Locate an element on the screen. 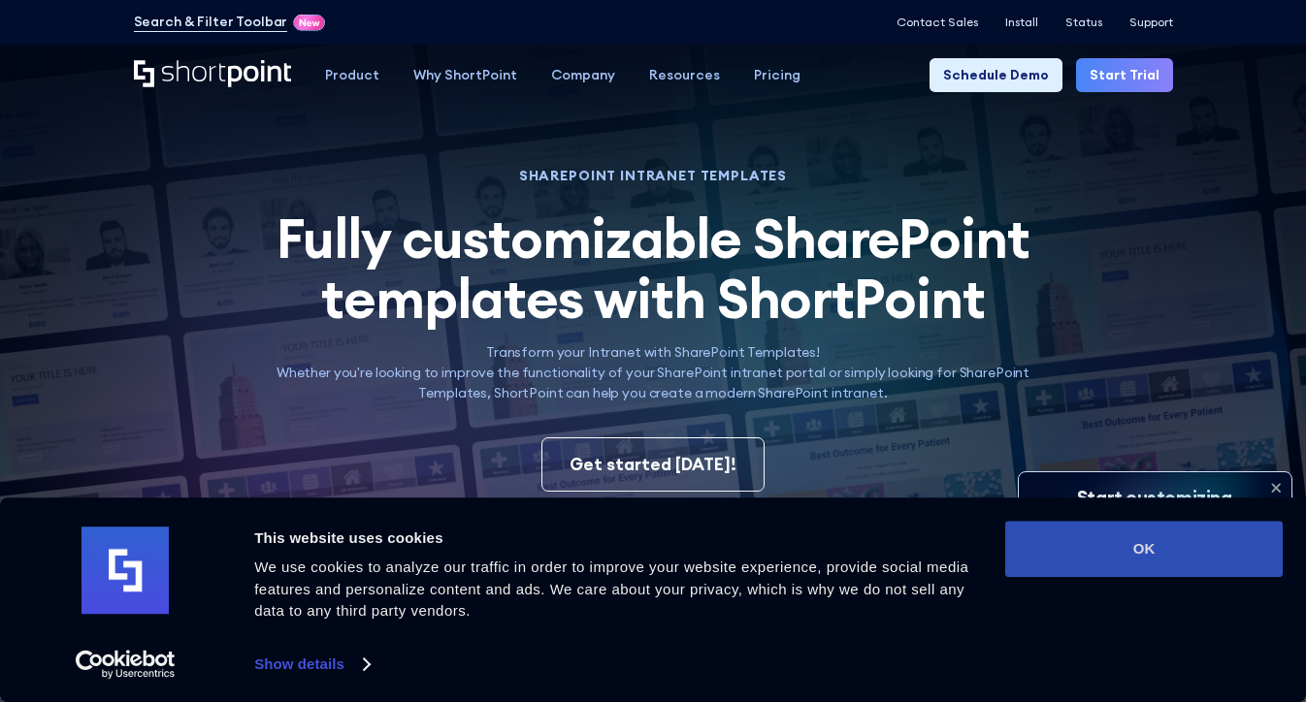 The width and height of the screenshot is (1306, 702). a: Pricing is located at coordinates (777, 75).